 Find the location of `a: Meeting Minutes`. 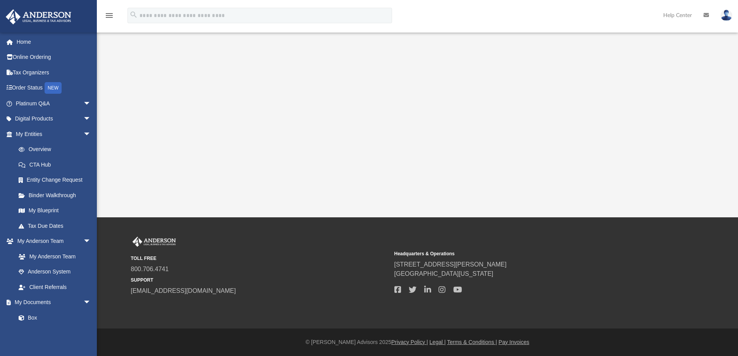

a: Meeting Minutes is located at coordinates (55, 333).